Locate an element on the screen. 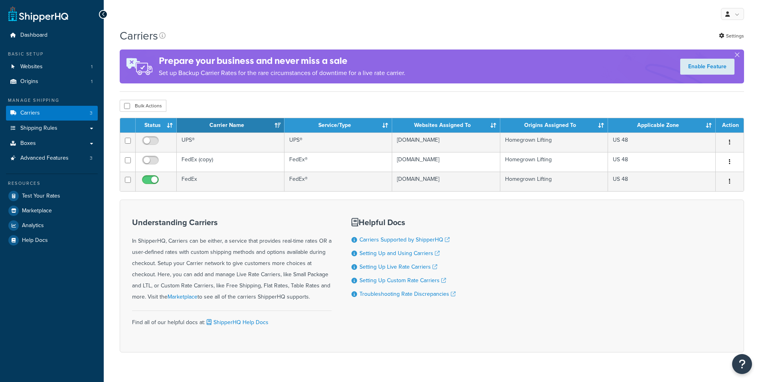  a: Troubleshooting Rate Discrepancies is located at coordinates (407, 294).